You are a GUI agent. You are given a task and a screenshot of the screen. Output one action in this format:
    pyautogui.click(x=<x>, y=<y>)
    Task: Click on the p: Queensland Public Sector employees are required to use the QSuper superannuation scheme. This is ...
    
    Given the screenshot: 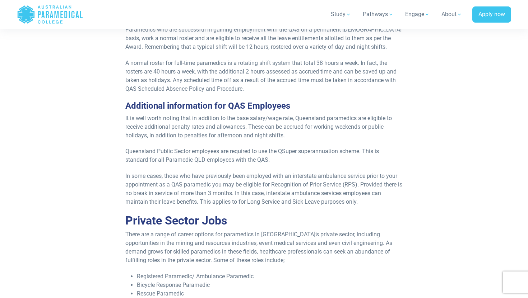 What is the action you would take?
    pyautogui.click(x=264, y=156)
    